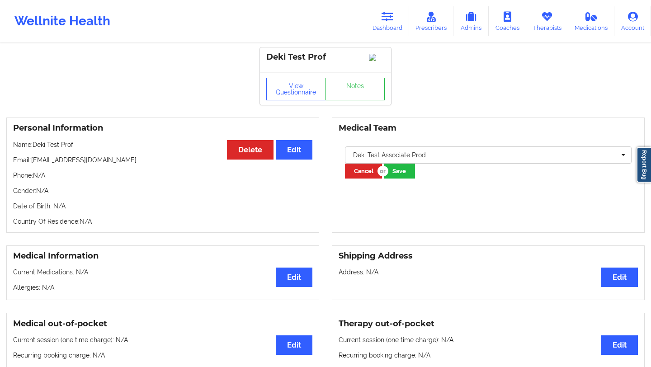 The width and height of the screenshot is (651, 367). I want to click on h3: Medical Information, so click(163, 256).